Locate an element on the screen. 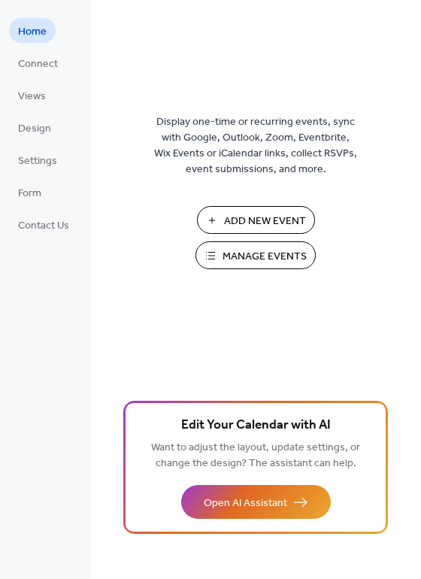  span: Form is located at coordinates (29, 193).